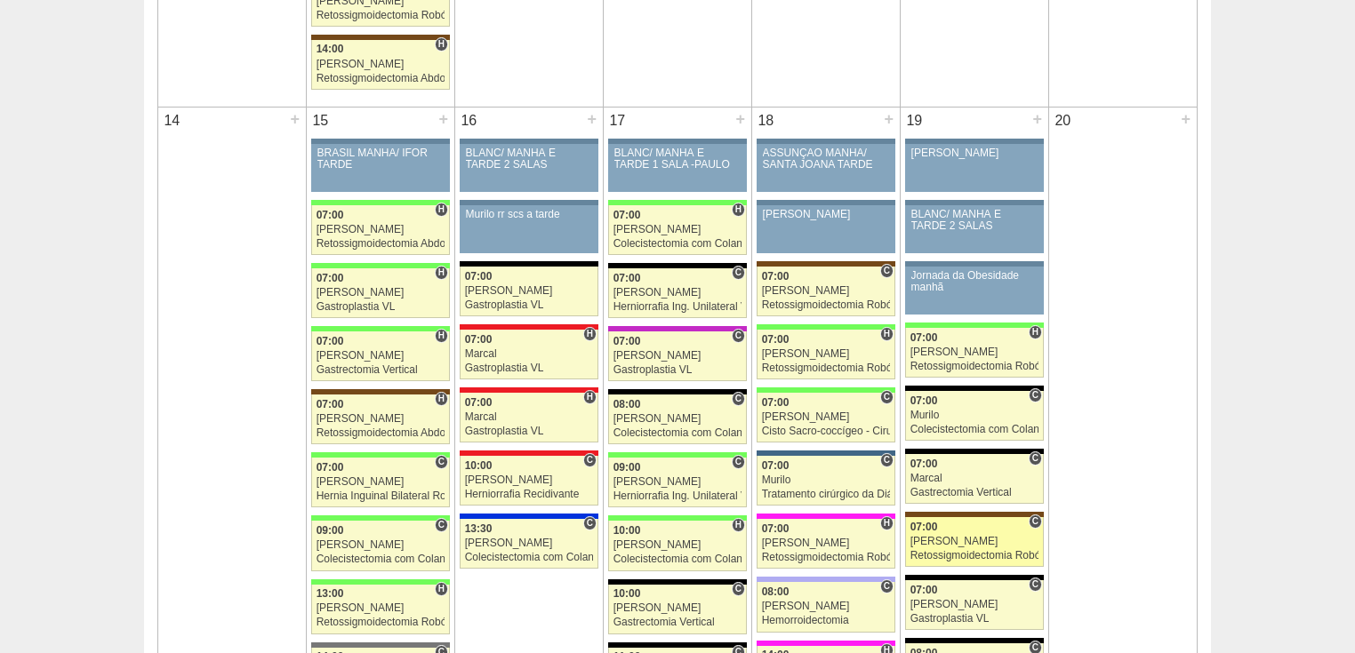  I want to click on span: 10:00, so click(627, 594).